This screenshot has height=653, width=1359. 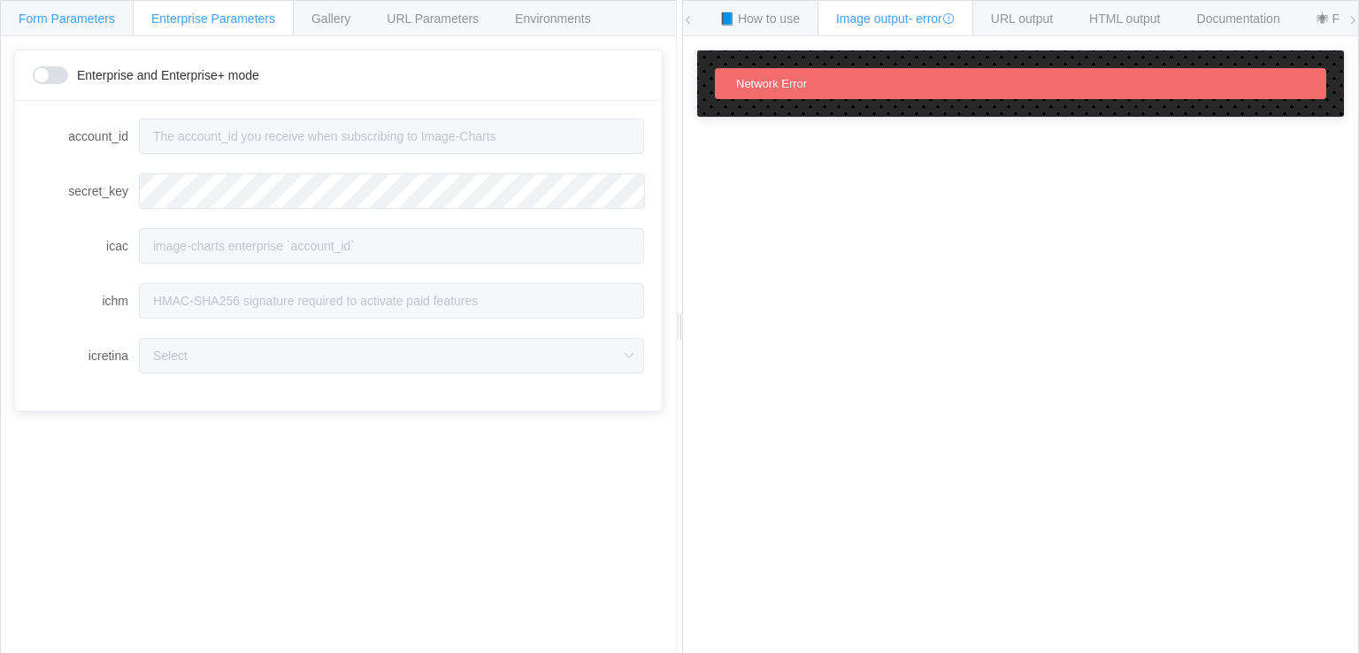 What do you see at coordinates (1125, 19) in the screenshot?
I see `span: HTML output` at bounding box center [1125, 19].